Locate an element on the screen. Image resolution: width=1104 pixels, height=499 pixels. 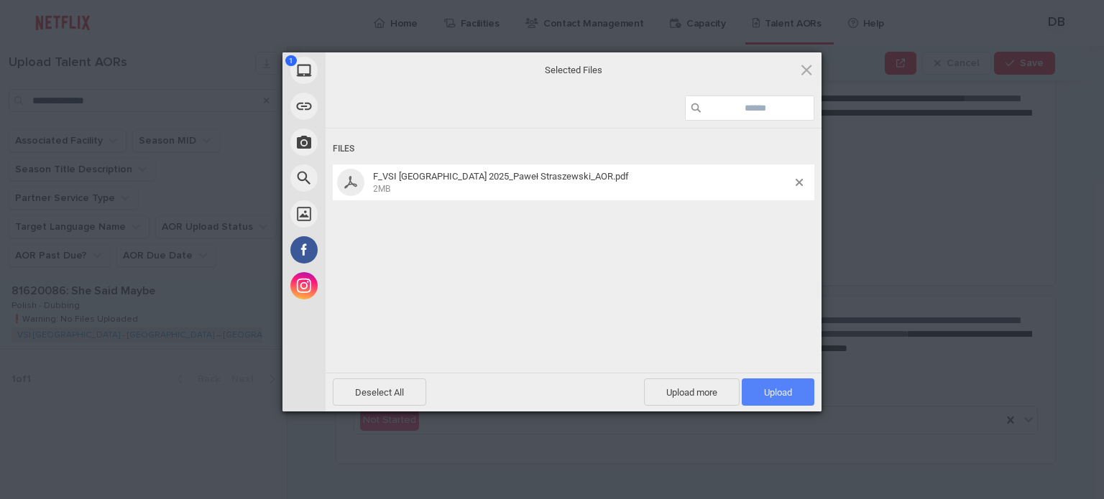
div: Web Search is located at coordinates (369, 178).